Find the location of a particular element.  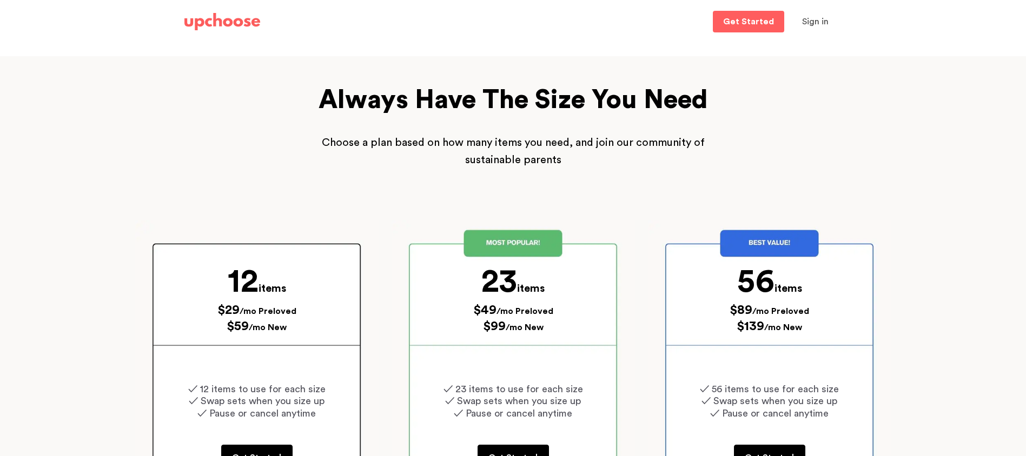

span: $59 is located at coordinates (237, 327).